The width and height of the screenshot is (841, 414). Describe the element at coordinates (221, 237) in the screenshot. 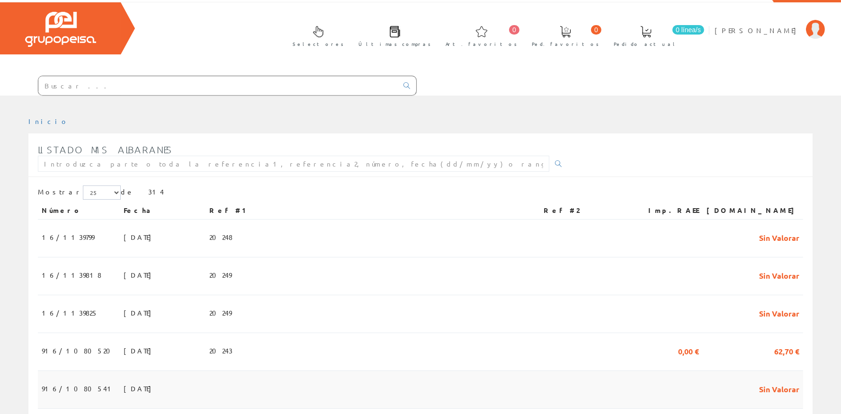

I see `span: 20248` at that location.